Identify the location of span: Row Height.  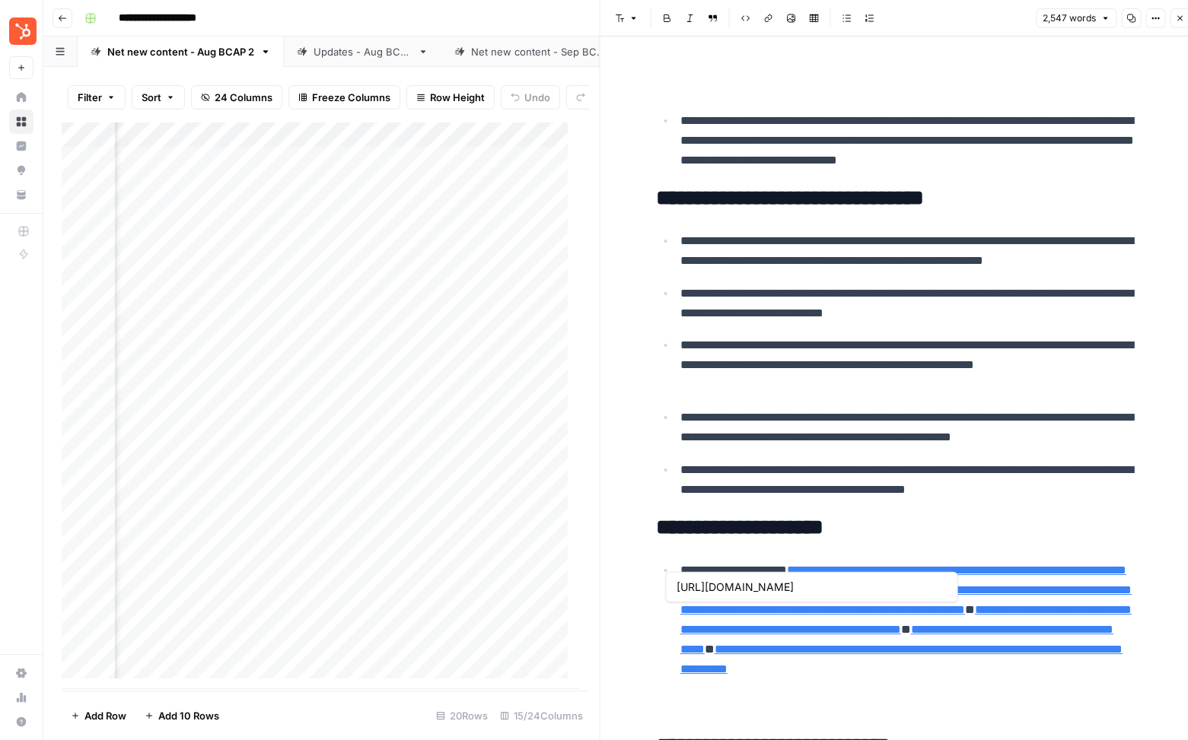
(457, 97).